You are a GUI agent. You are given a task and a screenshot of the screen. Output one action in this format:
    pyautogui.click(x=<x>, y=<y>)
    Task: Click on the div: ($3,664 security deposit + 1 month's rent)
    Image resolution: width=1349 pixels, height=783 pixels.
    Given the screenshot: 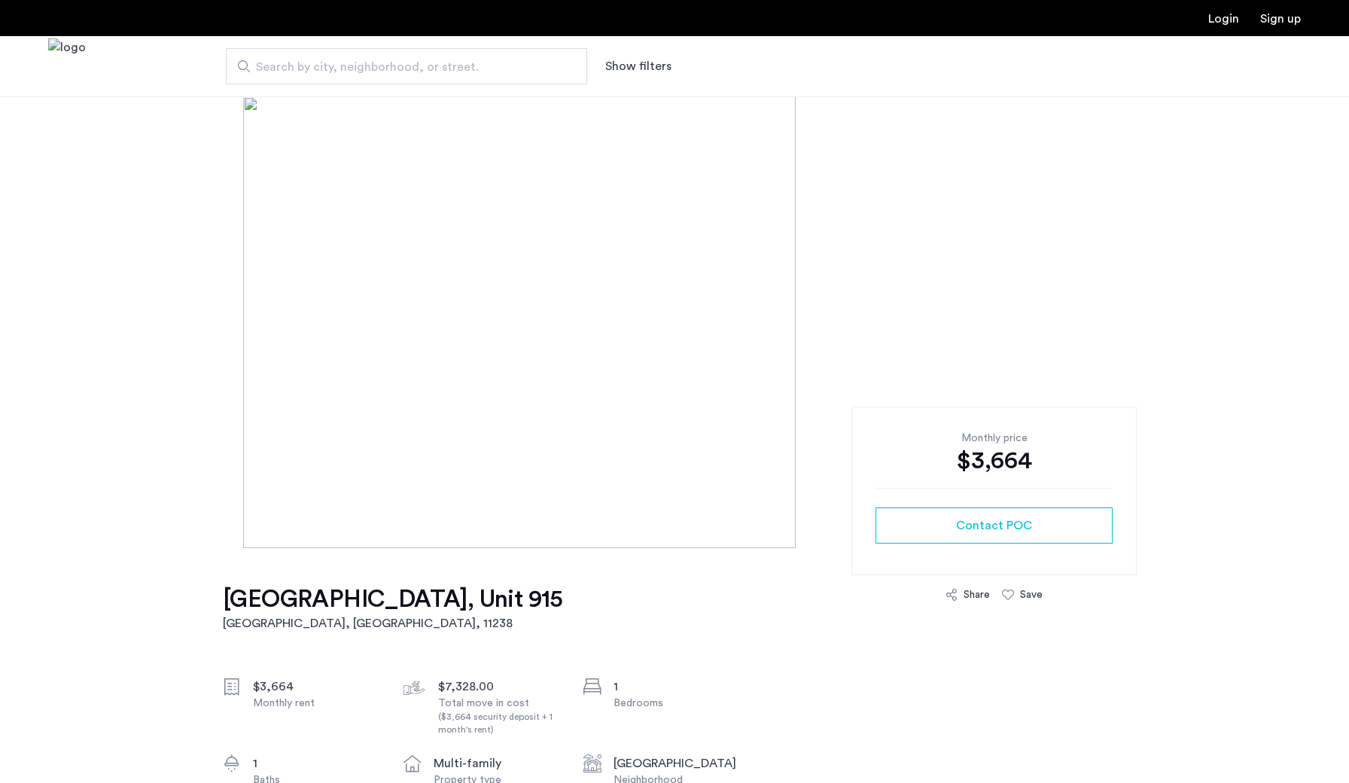 What is the action you would take?
    pyautogui.click(x=501, y=723)
    